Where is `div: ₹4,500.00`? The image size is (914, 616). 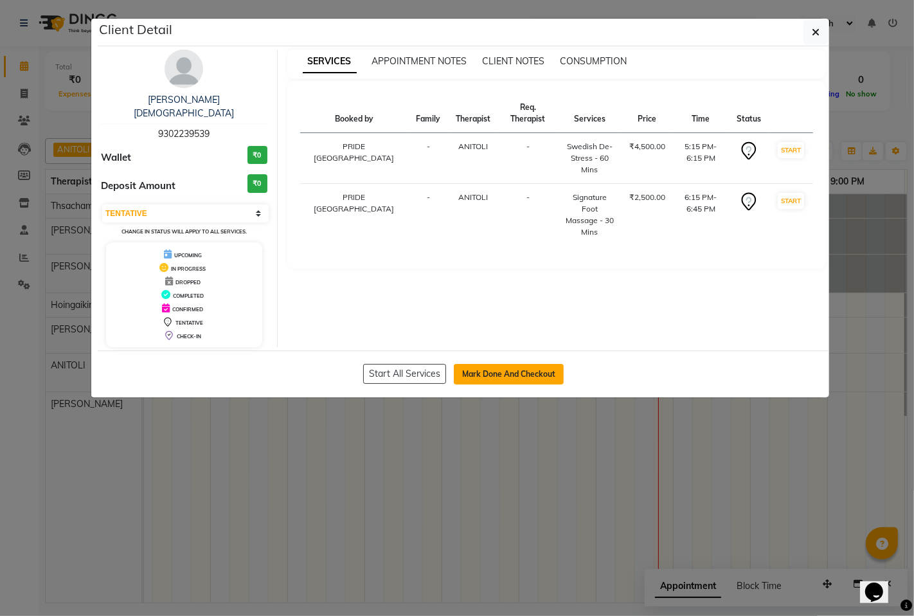
div: ₹4,500.00 is located at coordinates (647, 147).